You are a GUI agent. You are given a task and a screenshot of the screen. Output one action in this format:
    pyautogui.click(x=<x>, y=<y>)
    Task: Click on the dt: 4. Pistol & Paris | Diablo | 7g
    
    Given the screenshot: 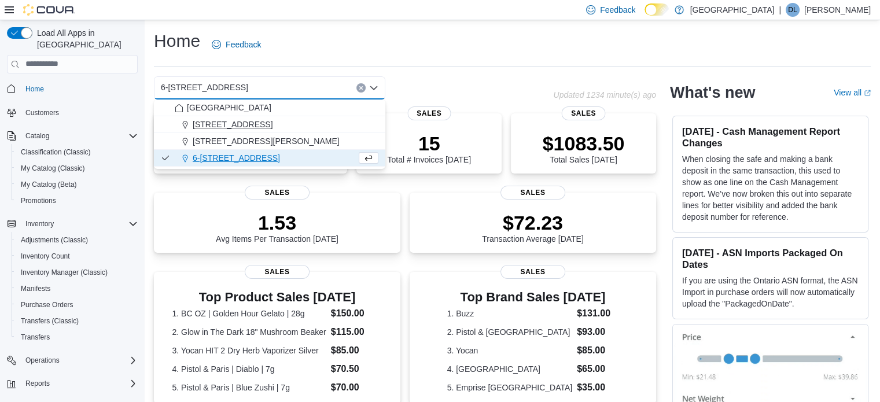 What is the action you would take?
    pyautogui.click(x=249, y=369)
    